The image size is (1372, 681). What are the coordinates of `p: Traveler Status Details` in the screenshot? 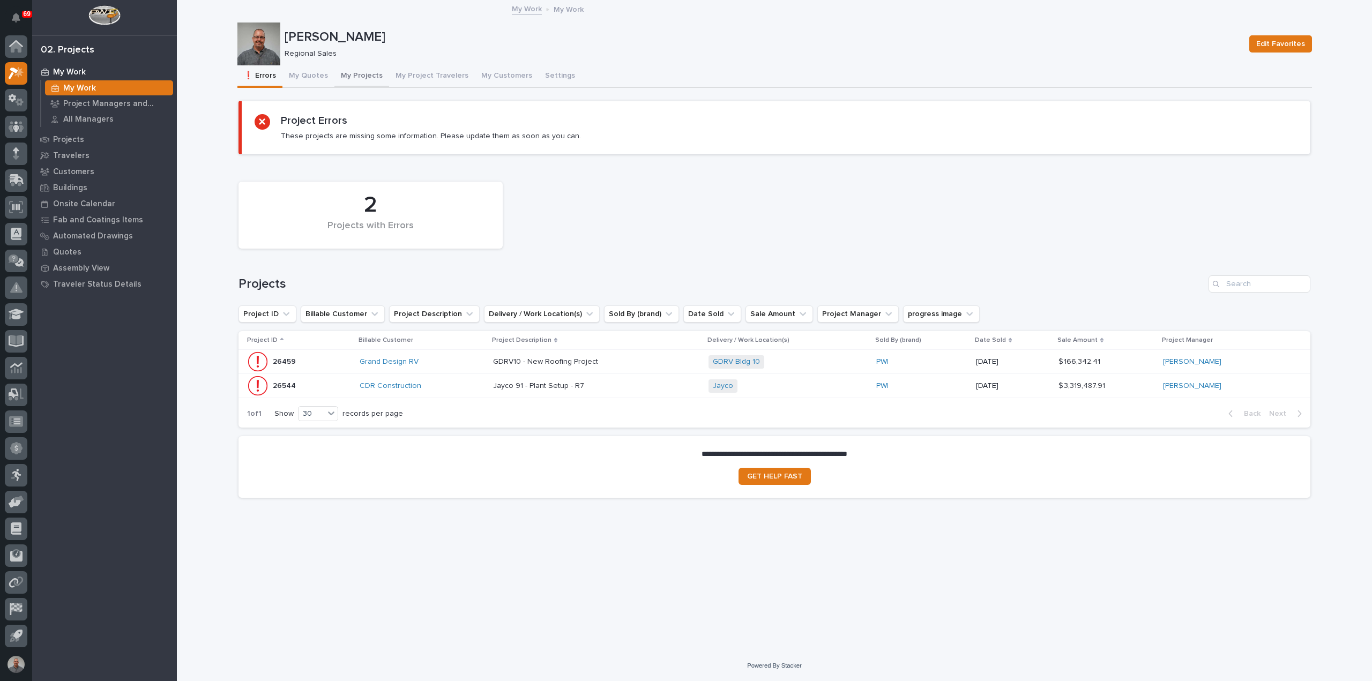 It's located at (97, 285).